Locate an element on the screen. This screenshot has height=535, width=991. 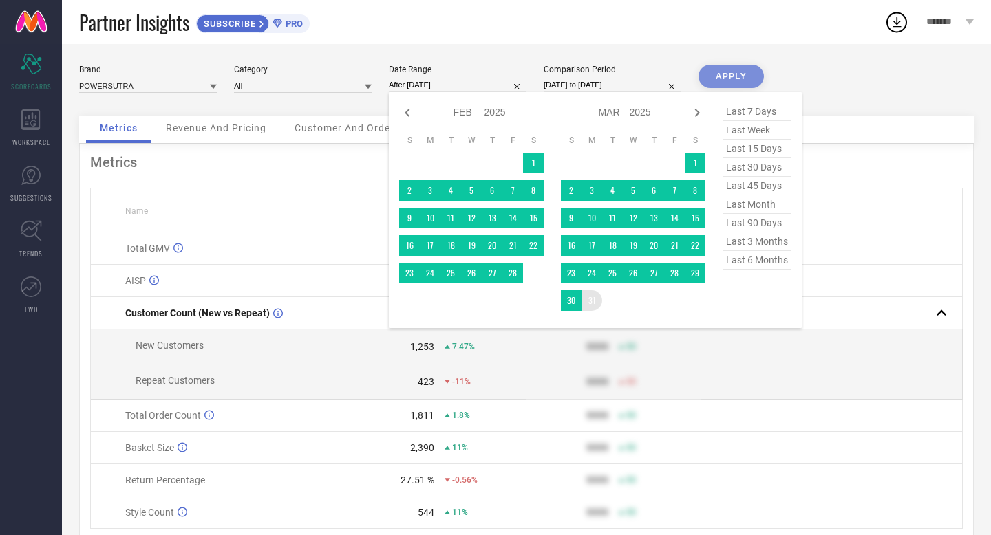
td: Tue Mar 18 2025 is located at coordinates (612, 246).